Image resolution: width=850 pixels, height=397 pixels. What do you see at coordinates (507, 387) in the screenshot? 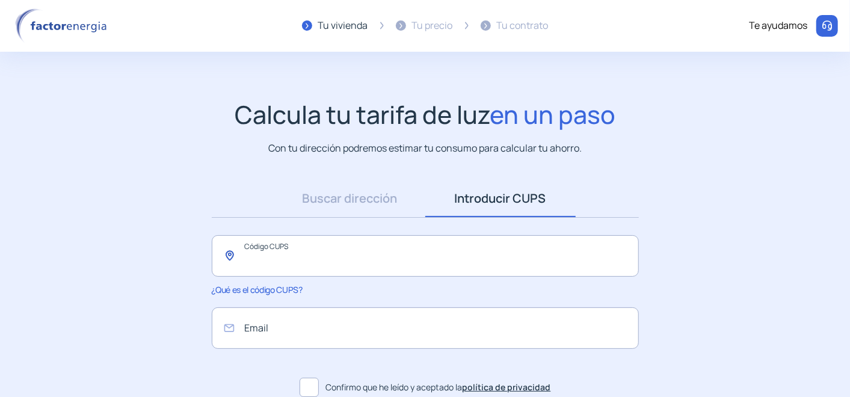
I see `a: política de privacidad` at bounding box center [507, 387].